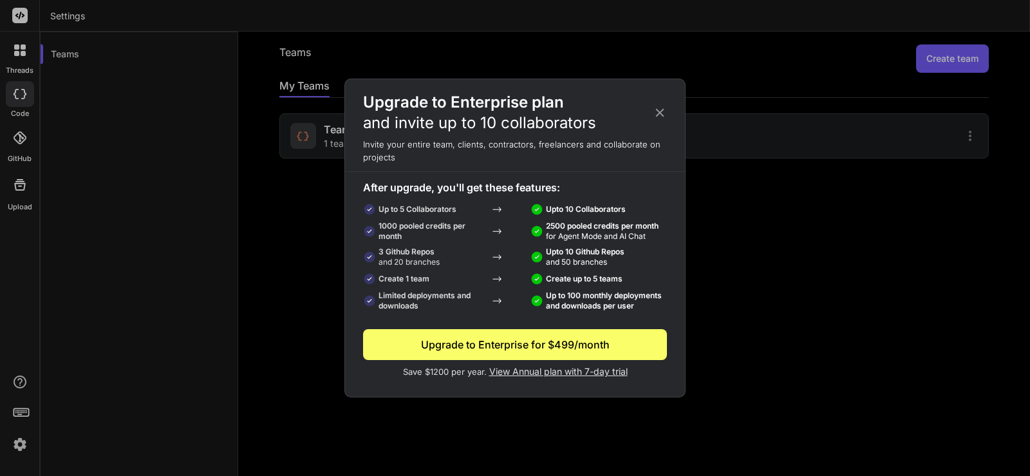  I want to click on p: Save $1200 per year., so click(515, 372).